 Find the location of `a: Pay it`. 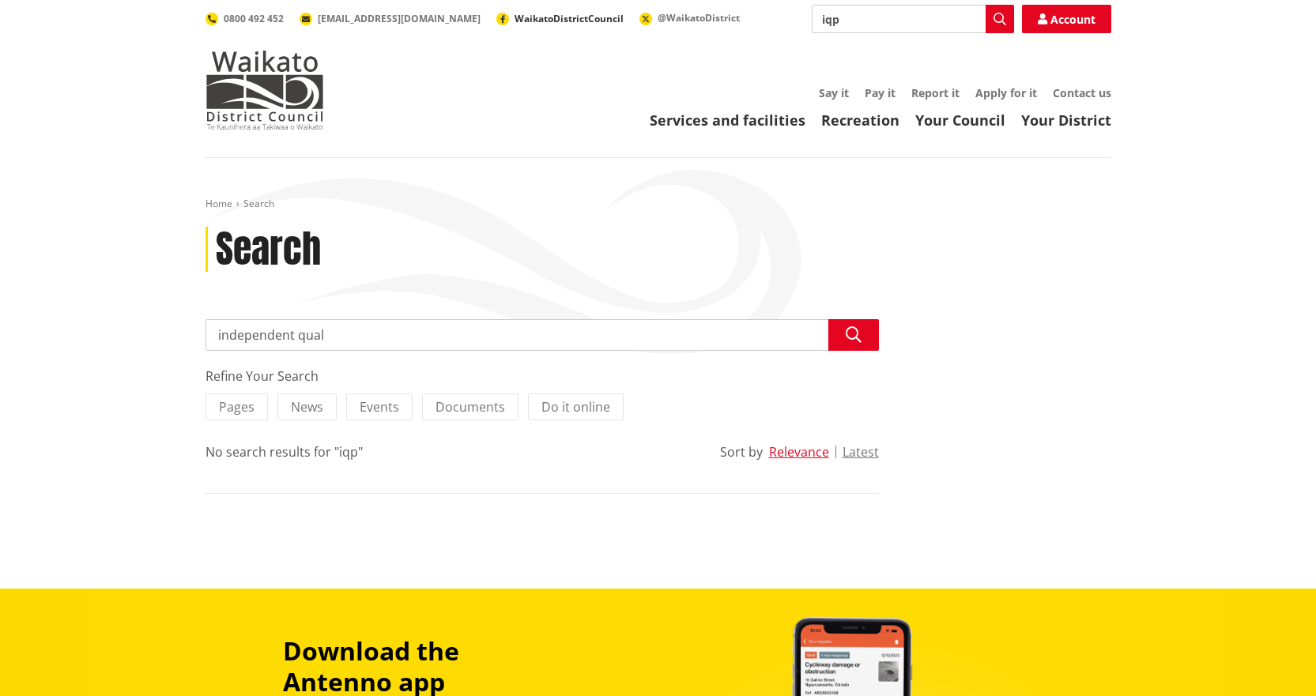

a: Pay it is located at coordinates (880, 92).